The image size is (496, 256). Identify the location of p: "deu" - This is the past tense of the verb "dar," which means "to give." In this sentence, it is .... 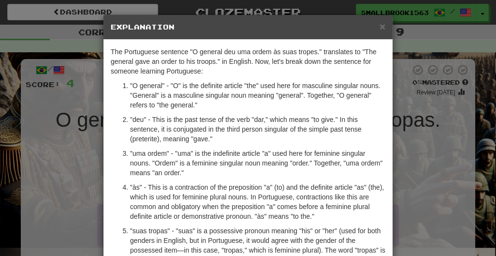
(257, 129).